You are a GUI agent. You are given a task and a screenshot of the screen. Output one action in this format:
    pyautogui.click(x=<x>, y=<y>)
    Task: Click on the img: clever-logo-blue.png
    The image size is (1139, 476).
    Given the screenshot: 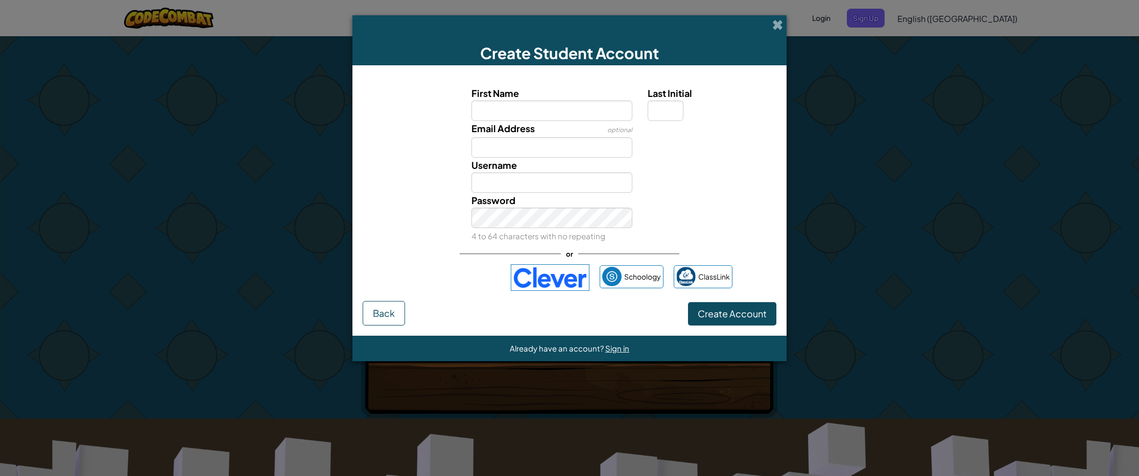 What is the action you would take?
    pyautogui.click(x=550, y=278)
    